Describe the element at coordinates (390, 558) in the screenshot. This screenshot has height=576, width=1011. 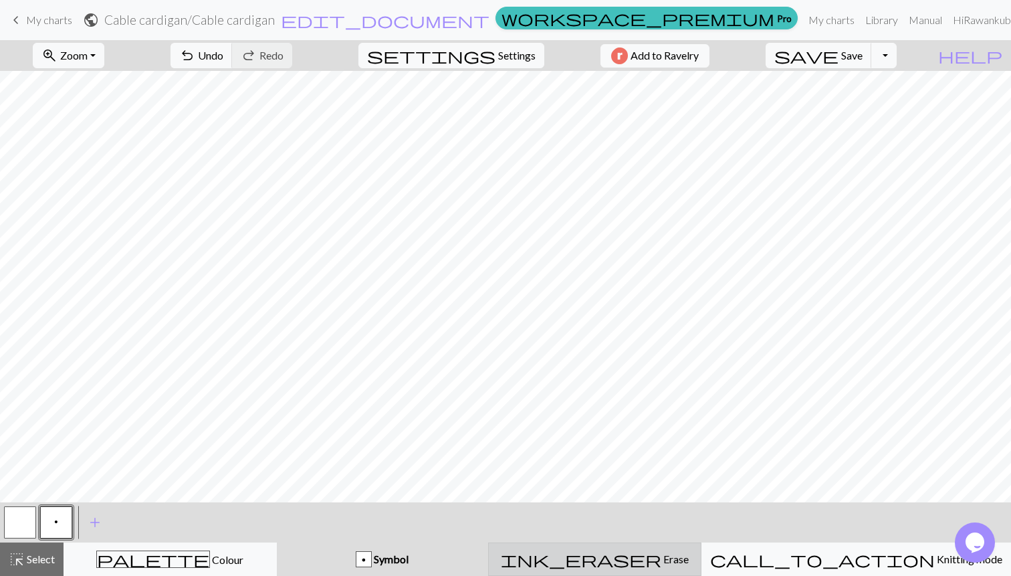
I see `span: Symbol` at that location.